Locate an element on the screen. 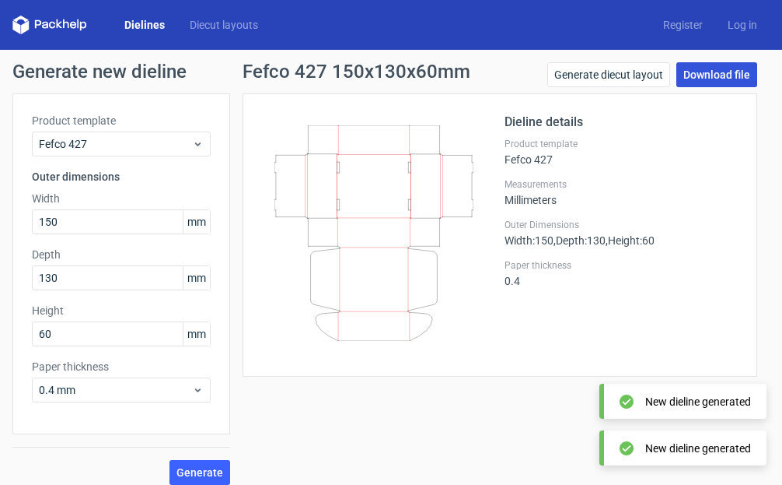 Image resolution: width=782 pixels, height=485 pixels. h3: Outer dimensions is located at coordinates (121, 177).